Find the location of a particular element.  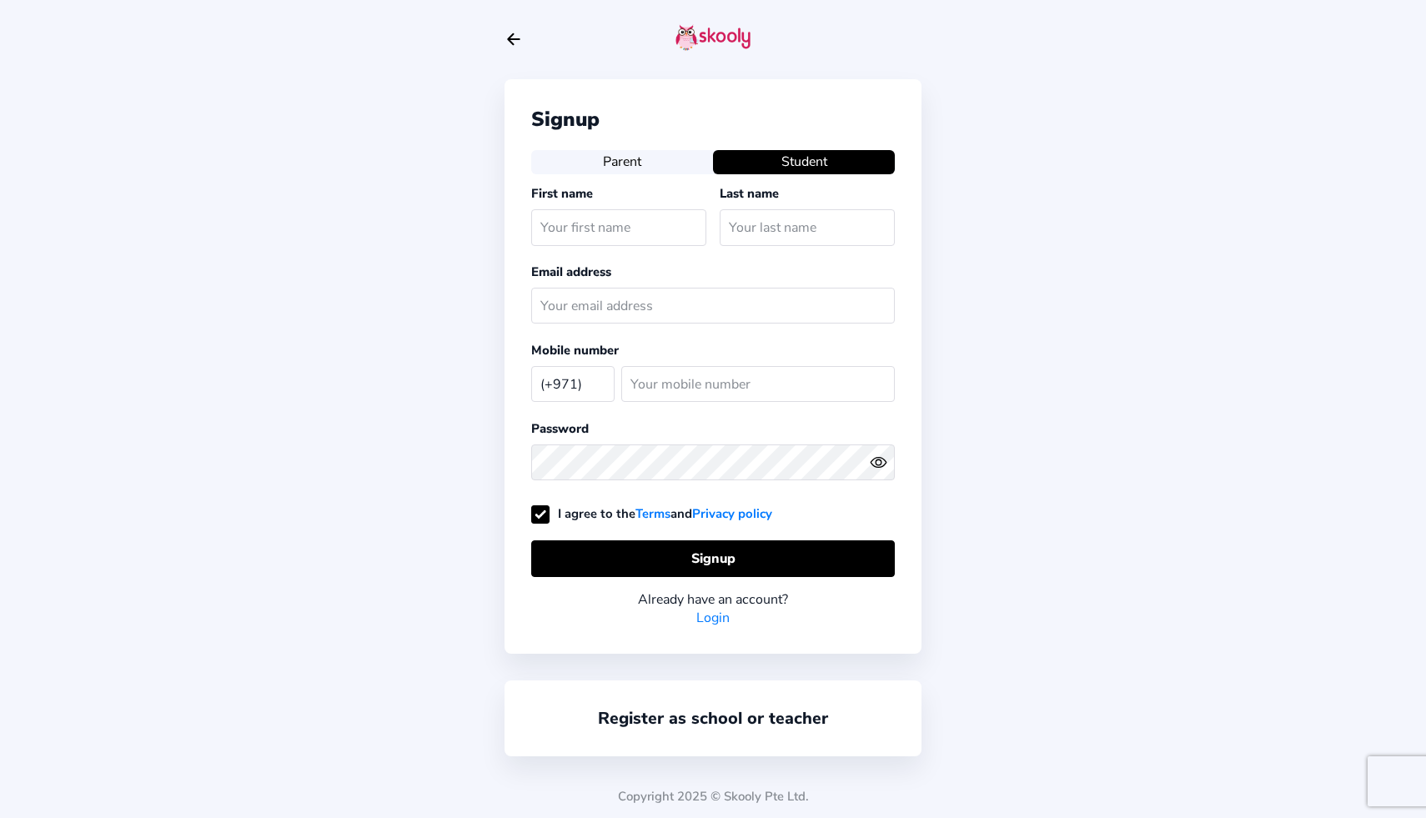

input: Your mobile number is located at coordinates (758, 384).